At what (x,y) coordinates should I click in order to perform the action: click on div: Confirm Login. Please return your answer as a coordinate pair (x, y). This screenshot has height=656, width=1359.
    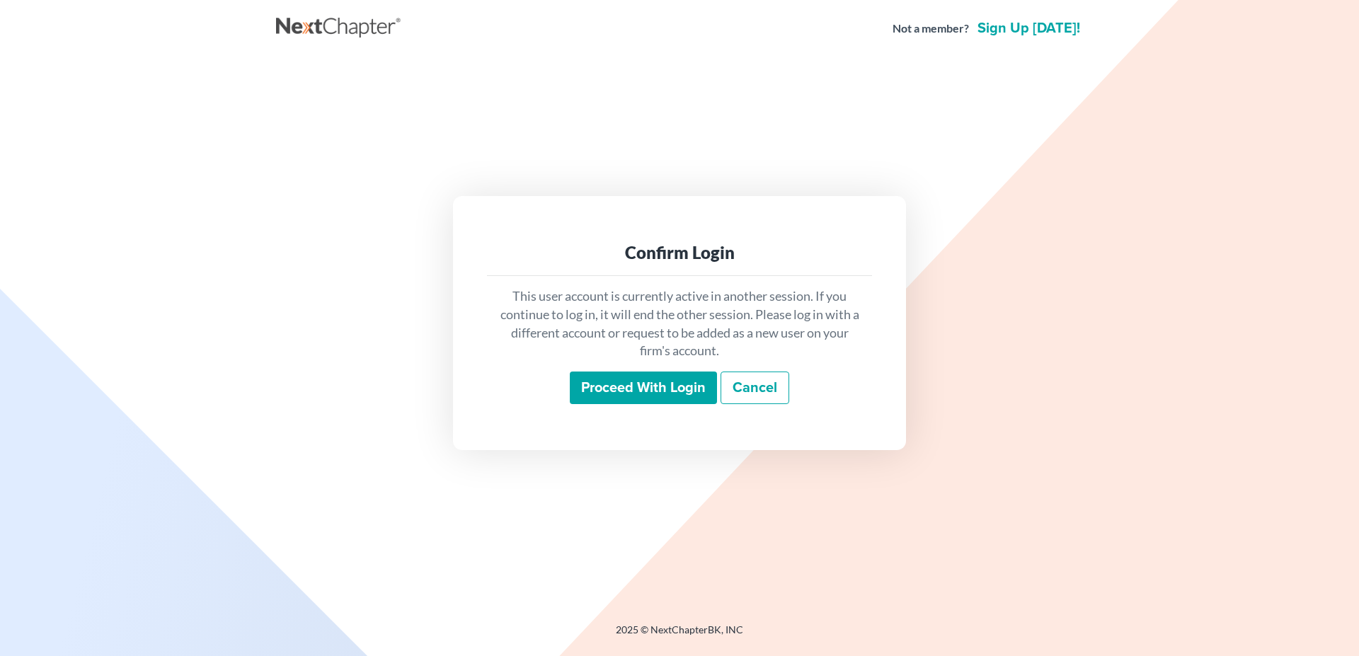
    Looking at the image, I should click on (679, 253).